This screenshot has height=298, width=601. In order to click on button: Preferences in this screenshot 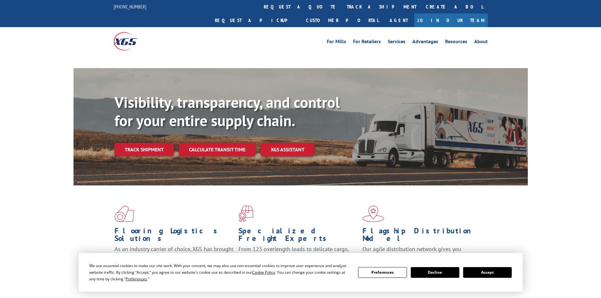, I will do `click(382, 272)`.